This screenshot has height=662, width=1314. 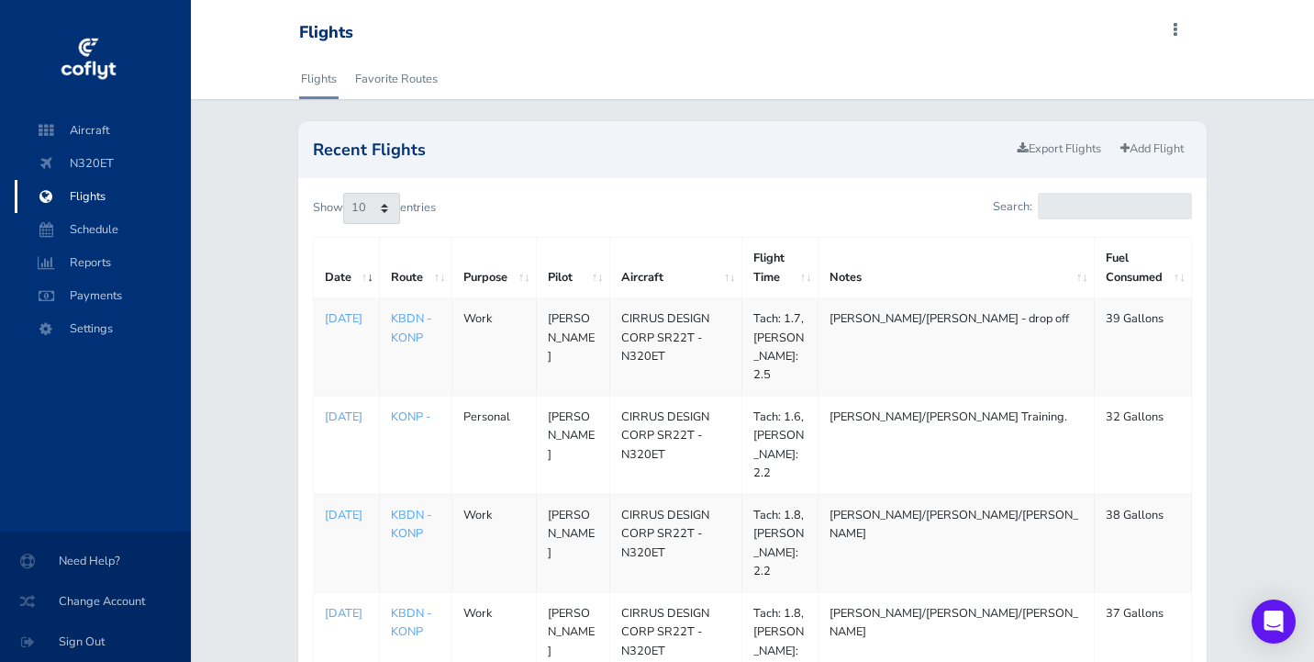 I want to click on a: Flights, so click(x=318, y=79).